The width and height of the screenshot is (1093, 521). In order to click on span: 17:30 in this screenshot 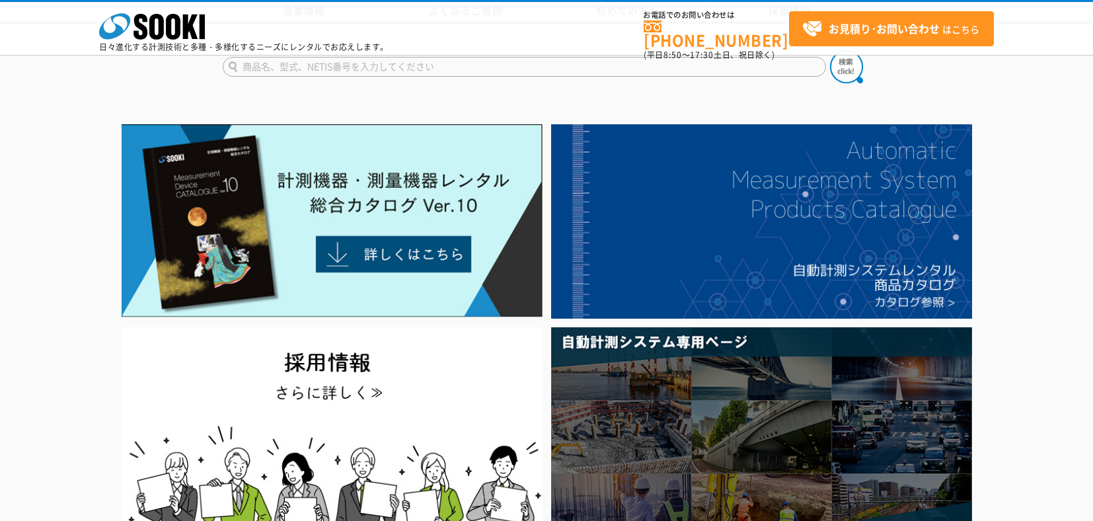, I will do `click(702, 55)`.